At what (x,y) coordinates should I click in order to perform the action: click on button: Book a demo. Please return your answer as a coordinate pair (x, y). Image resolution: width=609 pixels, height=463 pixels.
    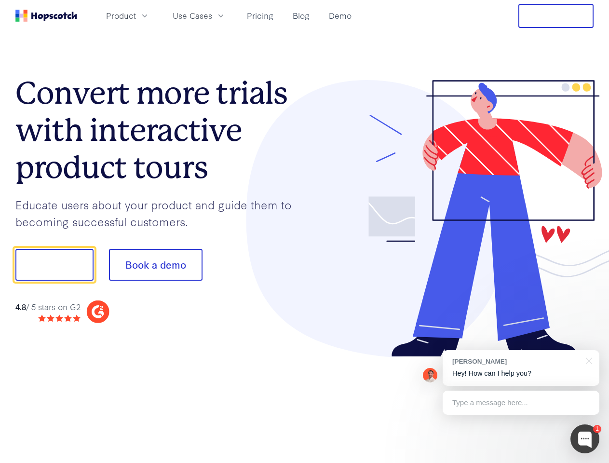
    Looking at the image, I should click on (156, 265).